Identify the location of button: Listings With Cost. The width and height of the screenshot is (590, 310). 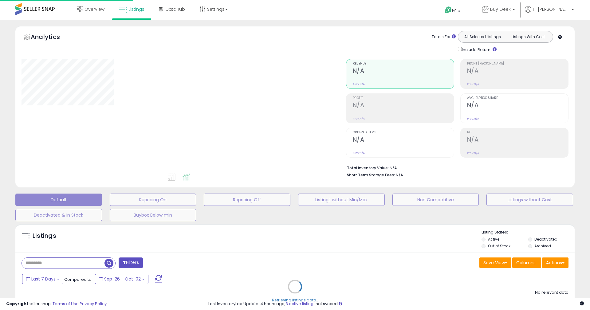
(528, 37).